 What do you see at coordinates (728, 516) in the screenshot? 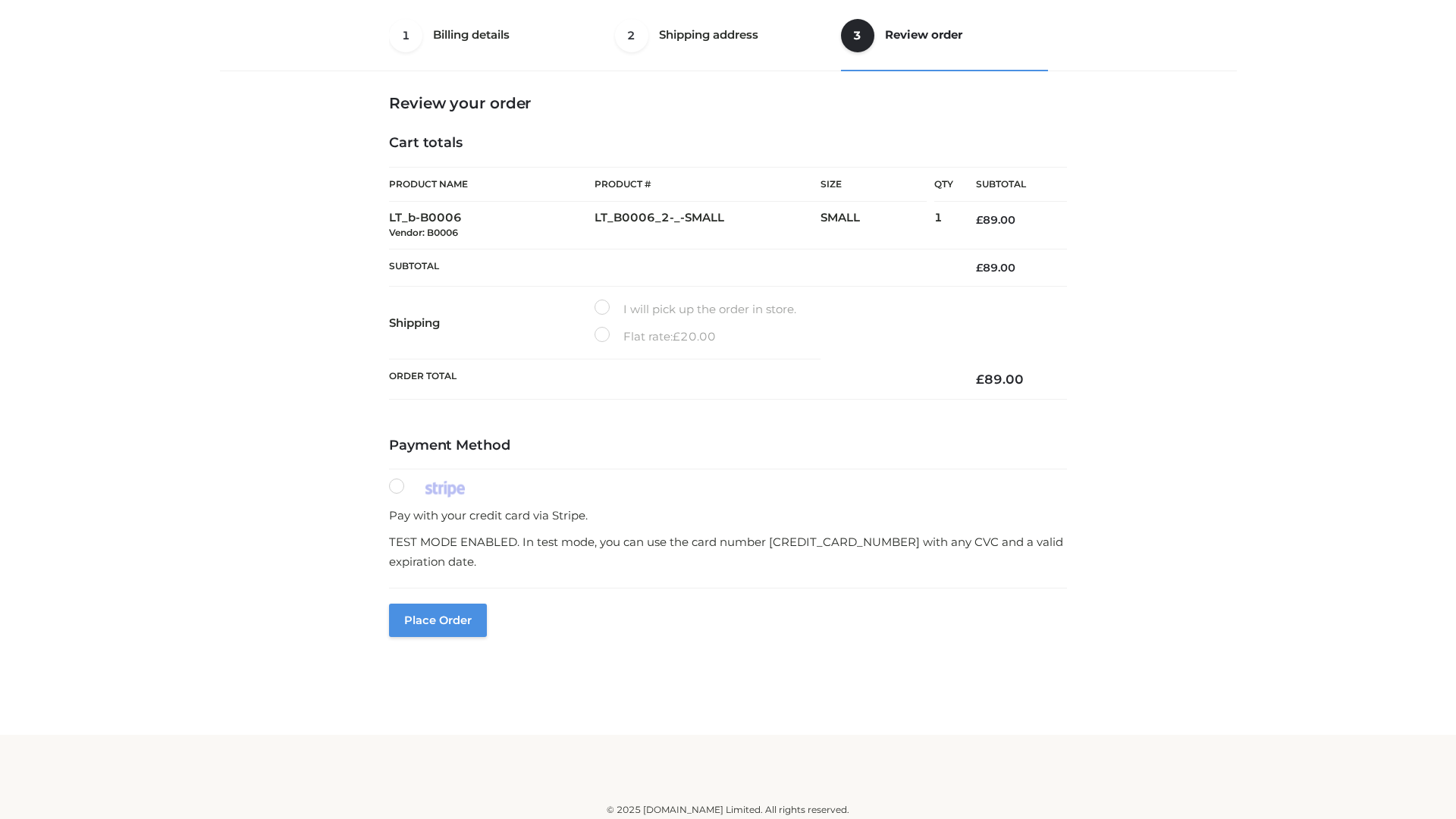
I see `p: Pay with your credit card via Stripe.` at bounding box center [728, 516].